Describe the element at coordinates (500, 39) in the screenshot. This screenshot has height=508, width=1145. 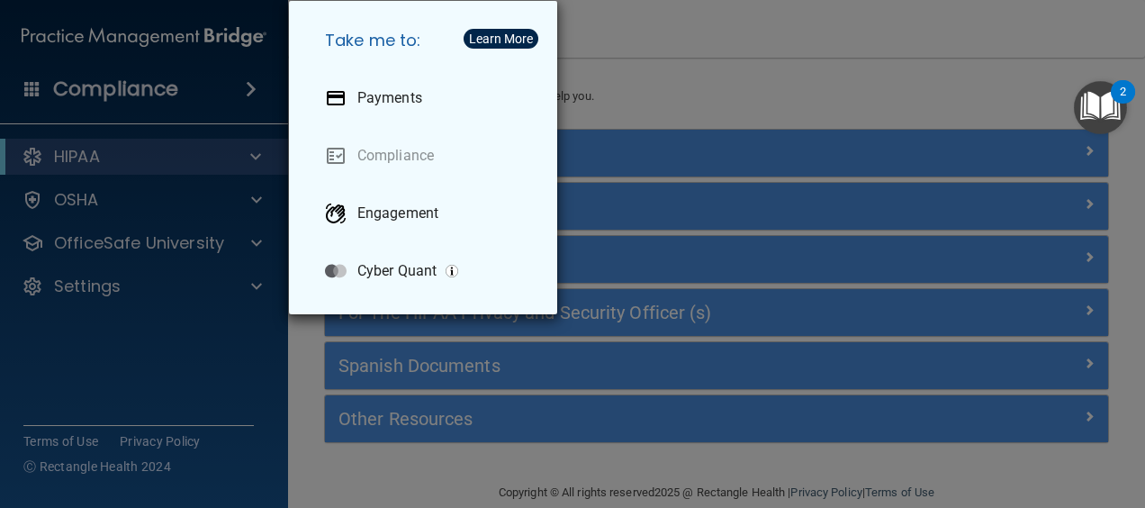
I see `button: Learn More` at that location.